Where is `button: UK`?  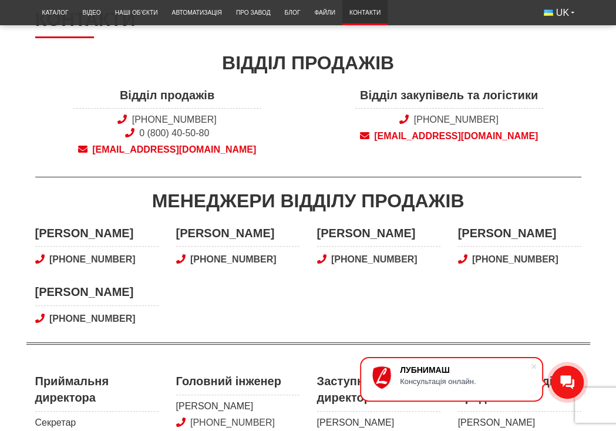 button: UK is located at coordinates (559, 13).